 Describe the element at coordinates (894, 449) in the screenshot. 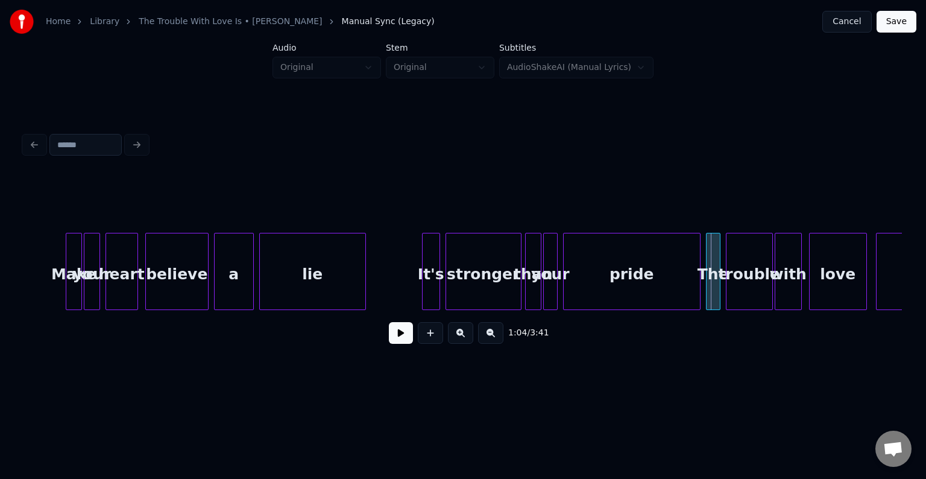

I see `div: Open chat` at that location.